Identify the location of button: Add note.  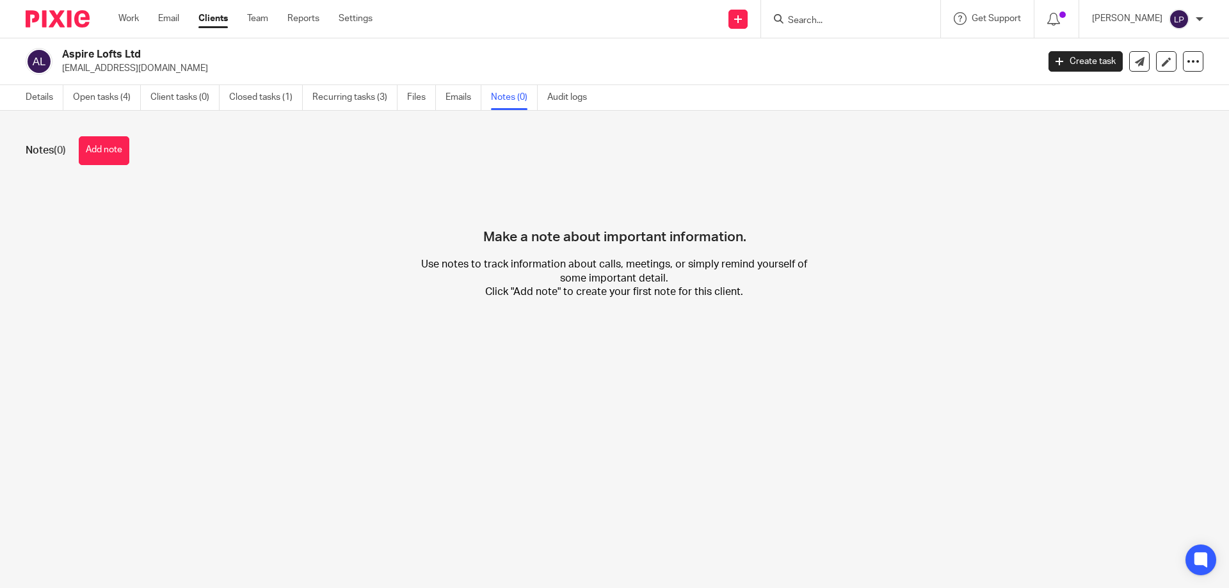
(104, 150).